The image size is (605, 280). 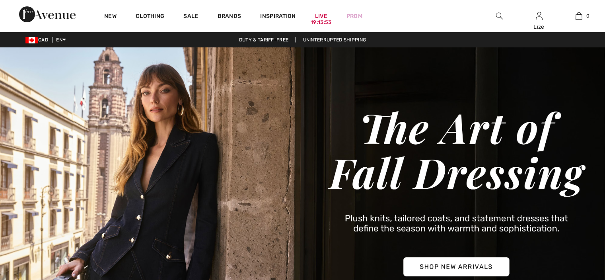 What do you see at coordinates (354, 16) in the screenshot?
I see `a: Prom` at bounding box center [354, 16].